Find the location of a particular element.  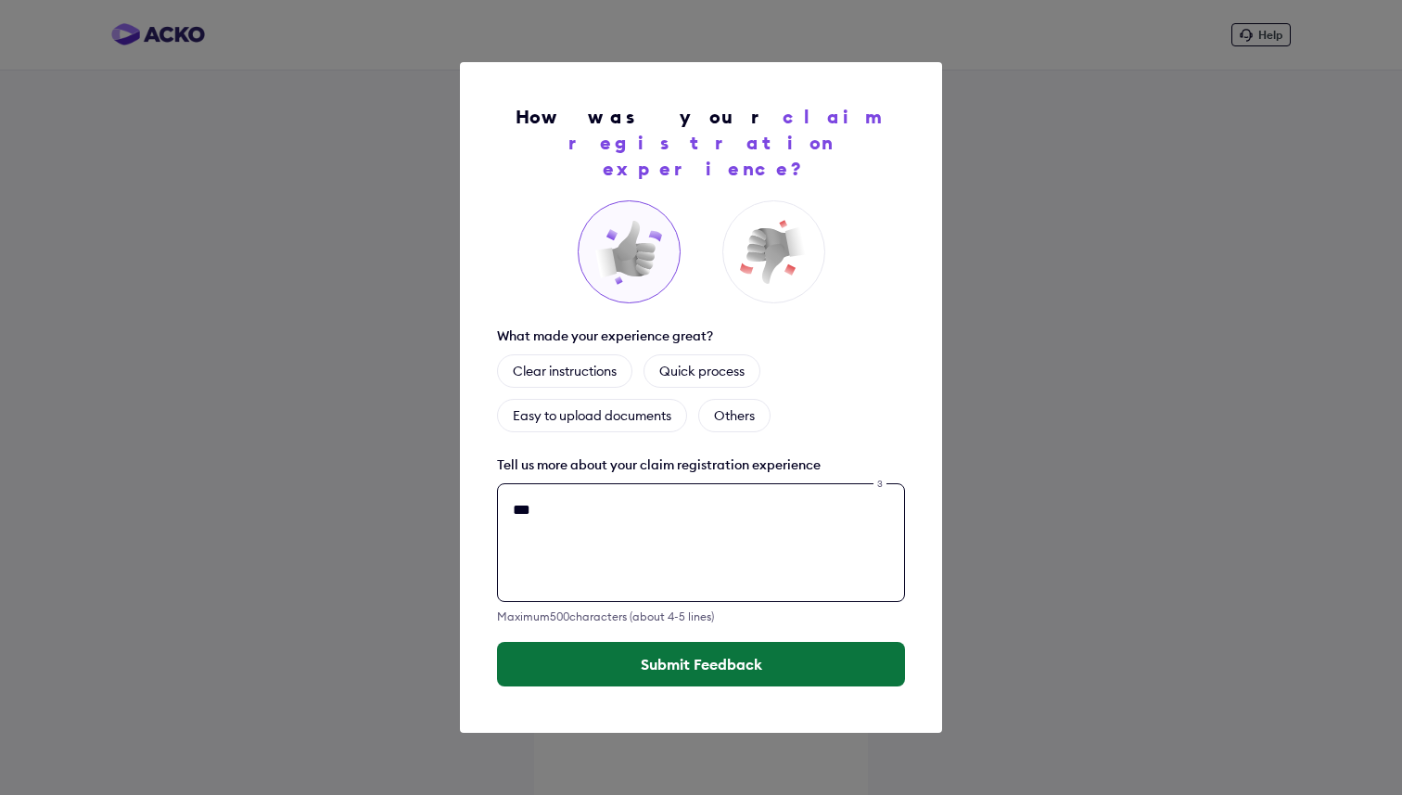

div: Quick process is located at coordinates (702, 371).